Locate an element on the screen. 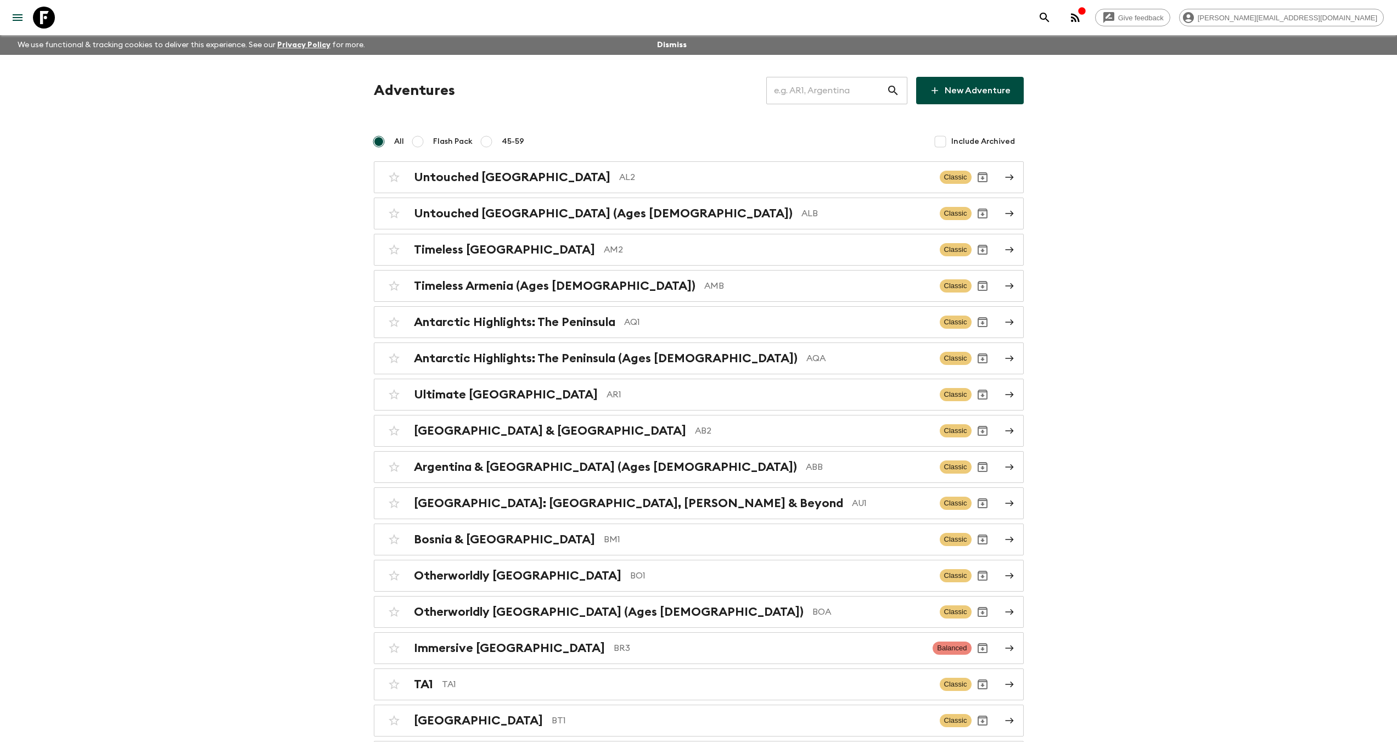 The height and width of the screenshot is (742, 1397). p: AM2 is located at coordinates (768, 250).